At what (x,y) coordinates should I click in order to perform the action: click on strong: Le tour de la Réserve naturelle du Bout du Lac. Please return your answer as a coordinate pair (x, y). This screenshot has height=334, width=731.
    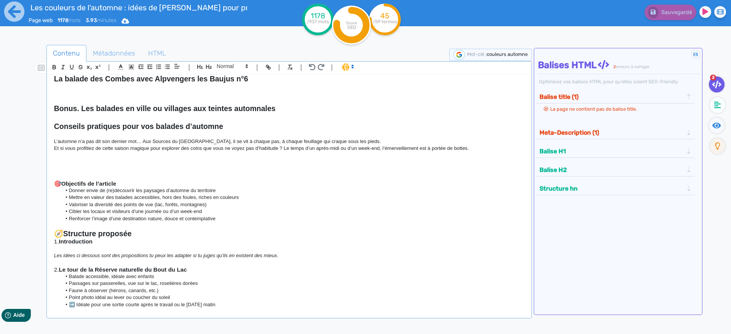
    Looking at the image, I should click on (123, 269).